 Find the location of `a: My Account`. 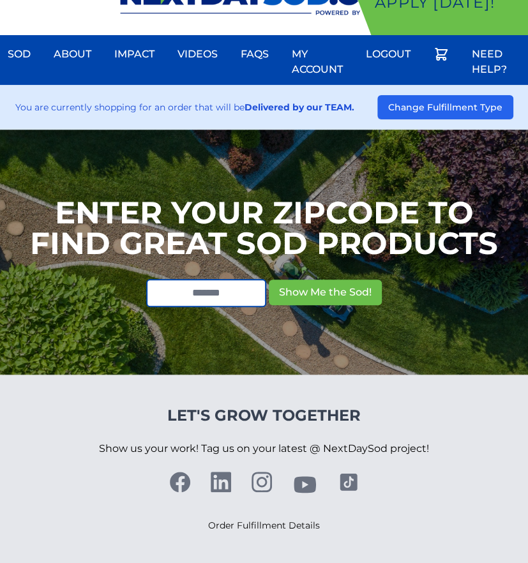

a: My Account is located at coordinates (317, 62).